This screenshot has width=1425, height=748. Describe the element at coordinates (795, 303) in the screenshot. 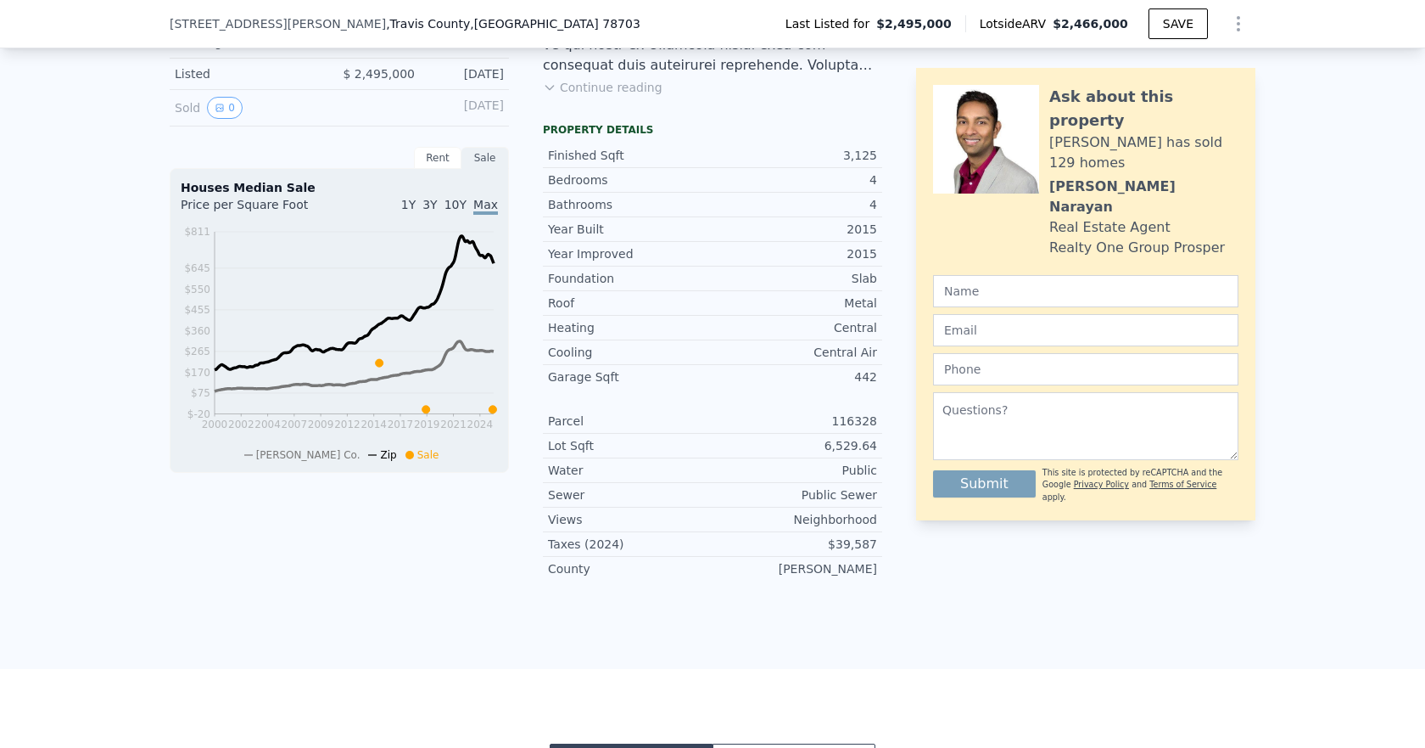

I see `div: Metal` at that location.